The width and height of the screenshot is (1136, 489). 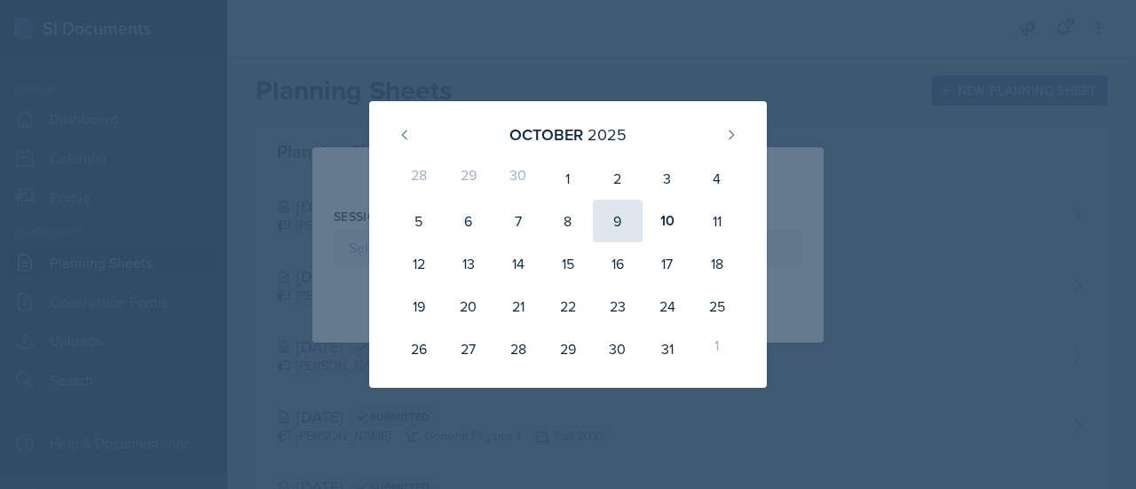 I want to click on div: 6, so click(x=469, y=221).